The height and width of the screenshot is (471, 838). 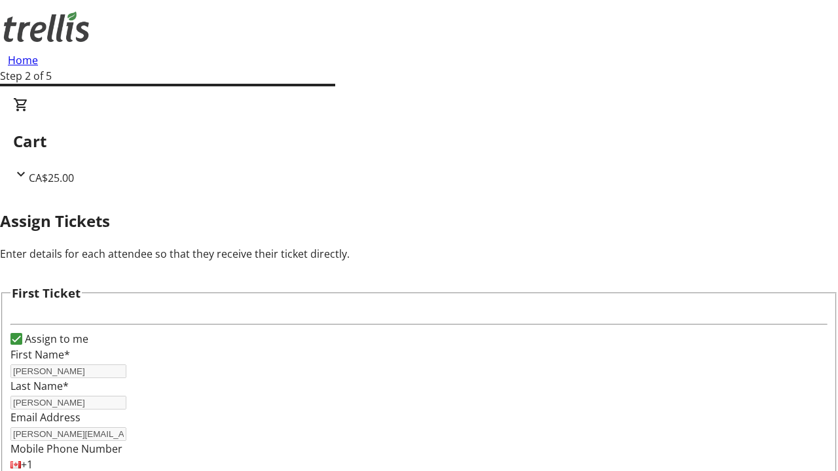 What do you see at coordinates (419, 141) in the screenshot?
I see `h2: Cart` at bounding box center [419, 141].